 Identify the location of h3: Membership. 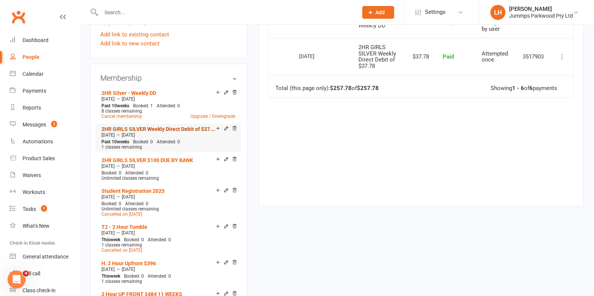
(169, 78).